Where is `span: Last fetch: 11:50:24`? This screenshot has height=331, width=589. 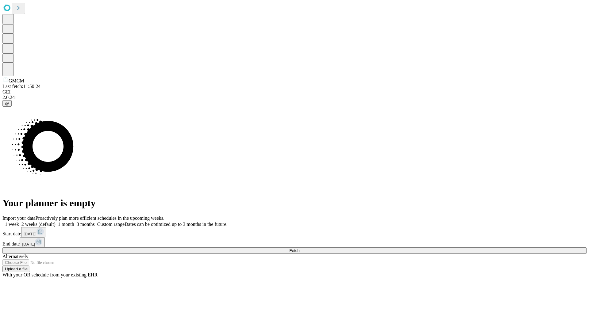 span: Last fetch: 11:50:24 is located at coordinates (21, 86).